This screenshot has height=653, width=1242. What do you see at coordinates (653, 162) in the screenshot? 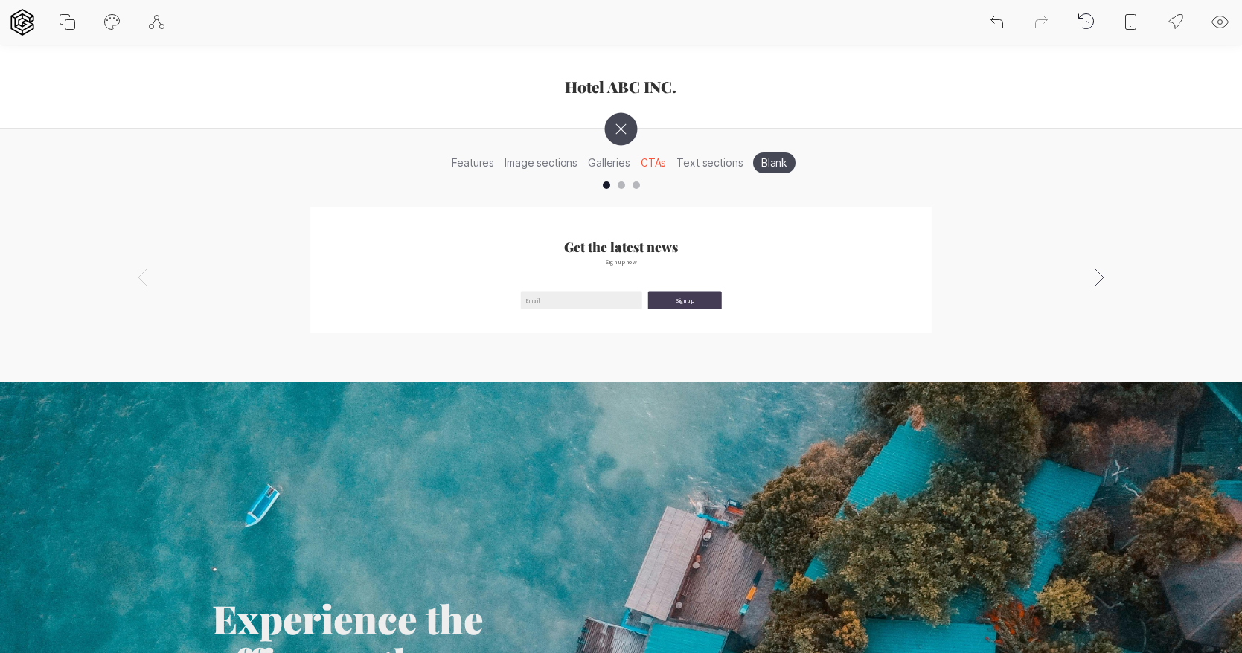
I see `li: CTAs` at bounding box center [653, 162].